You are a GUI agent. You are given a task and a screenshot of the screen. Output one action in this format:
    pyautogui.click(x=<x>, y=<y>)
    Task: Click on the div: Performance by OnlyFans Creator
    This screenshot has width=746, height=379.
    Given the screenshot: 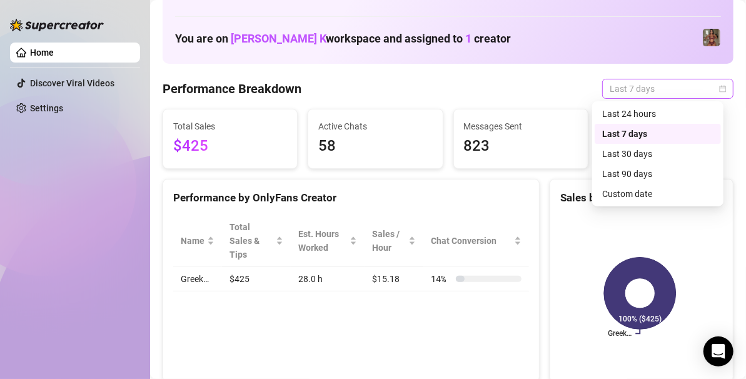 What is the action you would take?
    pyautogui.click(x=351, y=198)
    